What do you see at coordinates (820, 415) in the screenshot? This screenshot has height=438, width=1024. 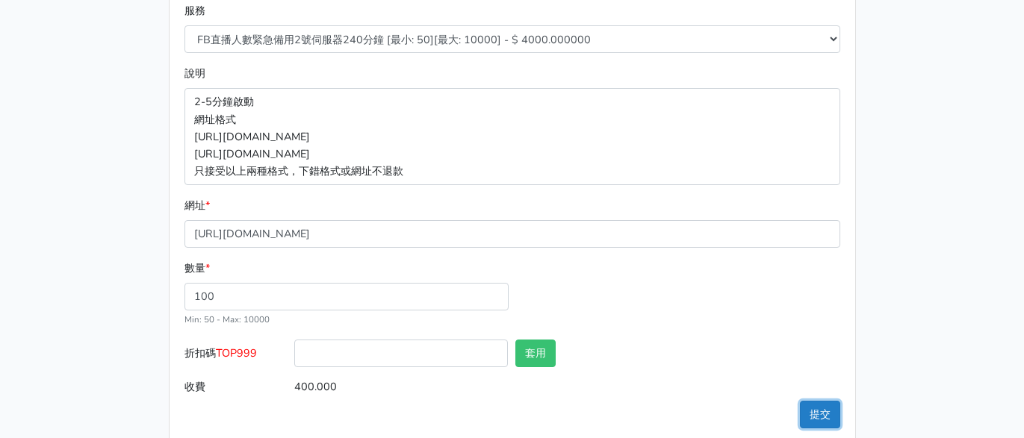 I see `button: 提交` at bounding box center [820, 415].